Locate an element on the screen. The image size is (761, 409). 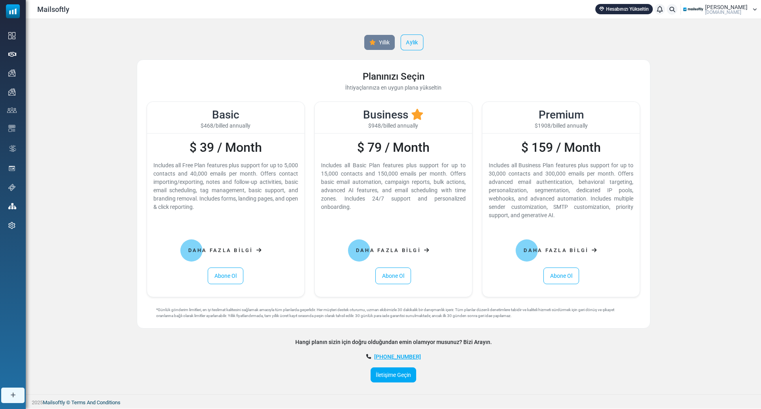
span: translation missing: tr.layouts.footer.terms_and_conditions is located at coordinates (96, 402).